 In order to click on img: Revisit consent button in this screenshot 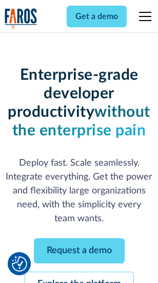, I will do `click(20, 264)`.